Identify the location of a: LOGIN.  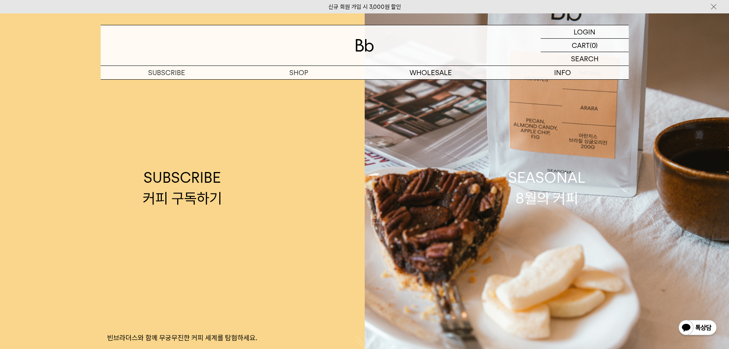
(585, 32).